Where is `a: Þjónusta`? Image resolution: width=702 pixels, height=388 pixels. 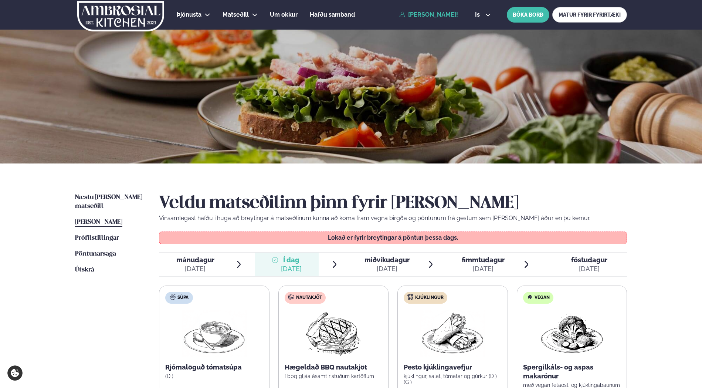
a: Þjónusta is located at coordinates (189, 15).